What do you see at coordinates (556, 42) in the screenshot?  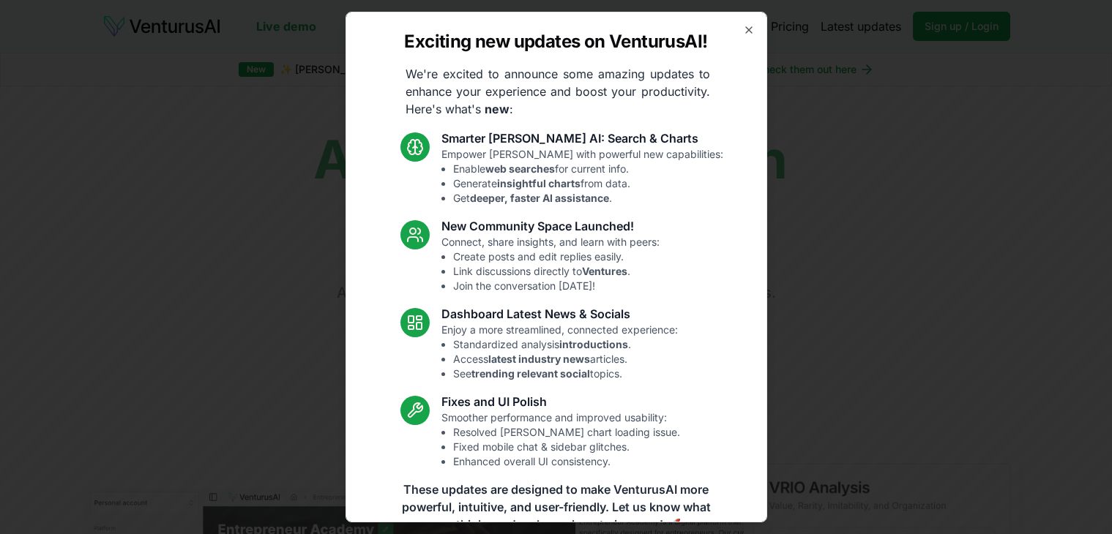 I see `h2: Exciting new updates on VenturusAI!` at bounding box center [556, 42].